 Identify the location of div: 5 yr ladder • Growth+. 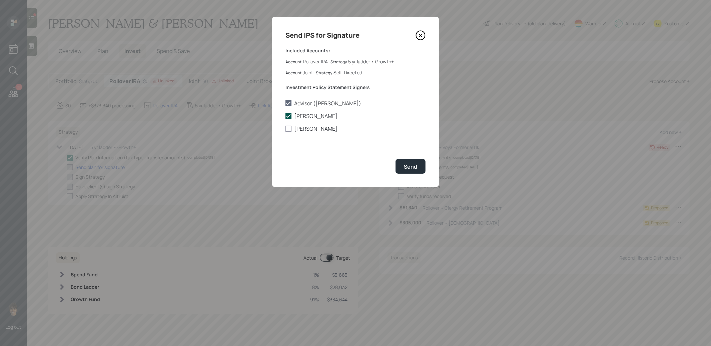
(371, 61).